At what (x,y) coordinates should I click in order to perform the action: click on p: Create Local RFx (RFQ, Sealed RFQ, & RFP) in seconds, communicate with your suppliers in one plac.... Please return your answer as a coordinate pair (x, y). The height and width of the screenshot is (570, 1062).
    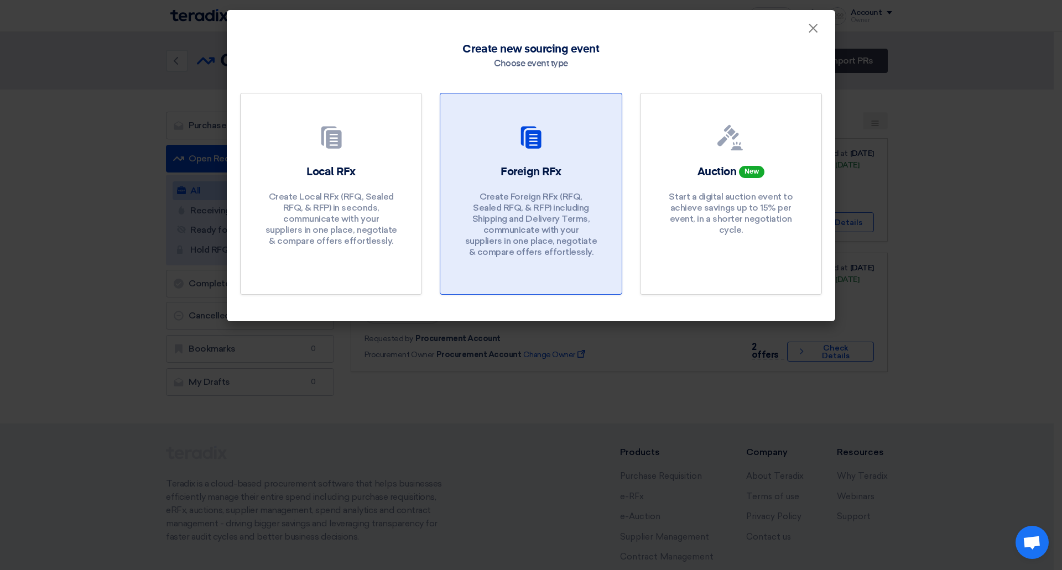
    Looking at the image, I should click on (331, 219).